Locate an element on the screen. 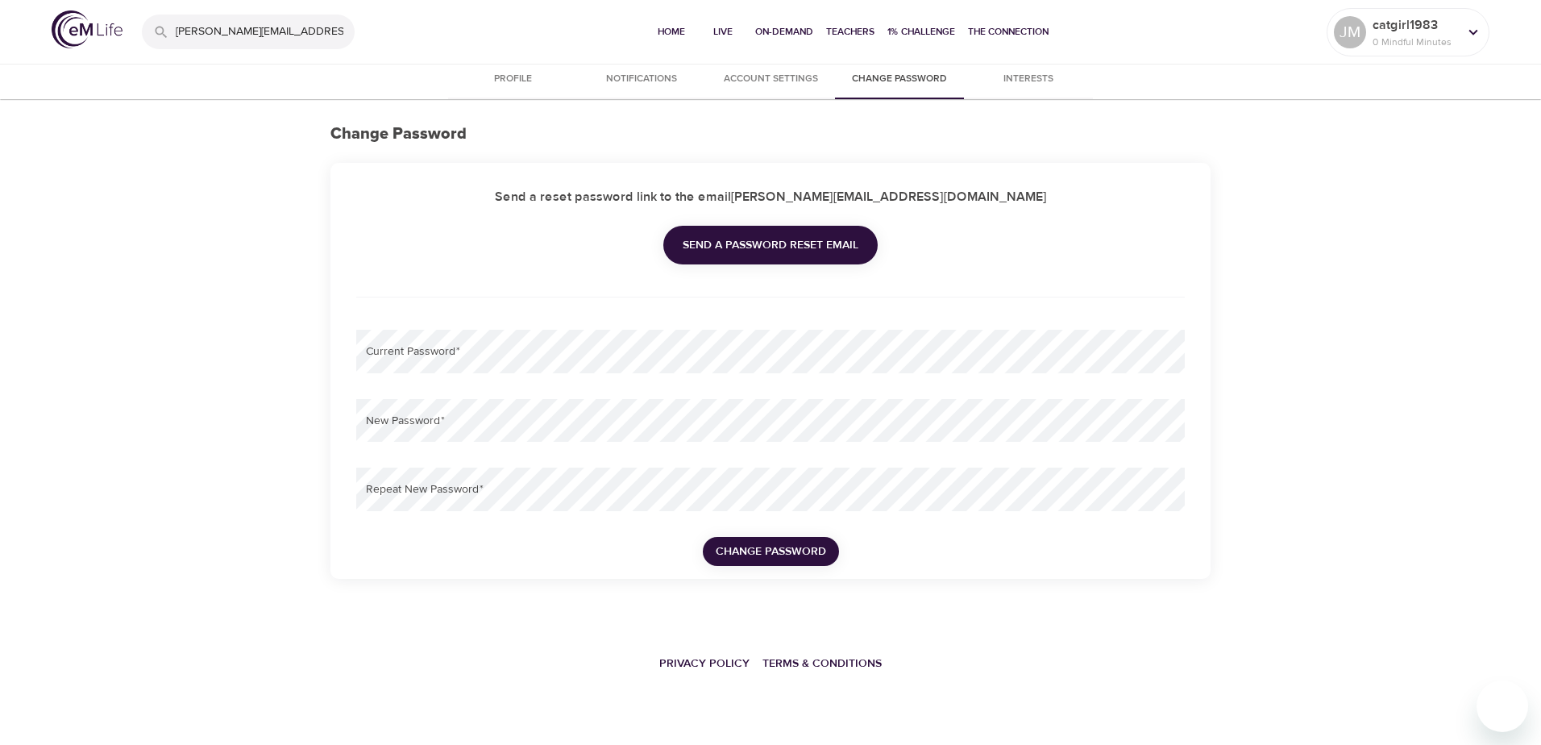  nav: breadcrumb is located at coordinates (771, 663).